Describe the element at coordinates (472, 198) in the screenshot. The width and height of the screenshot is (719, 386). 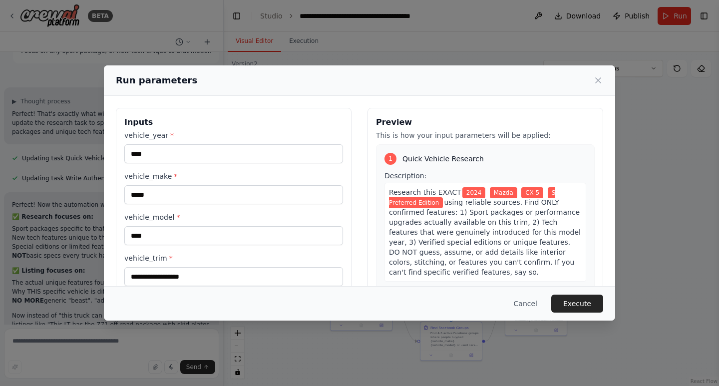
I see `span: Variable: vehicle_trim` at that location.